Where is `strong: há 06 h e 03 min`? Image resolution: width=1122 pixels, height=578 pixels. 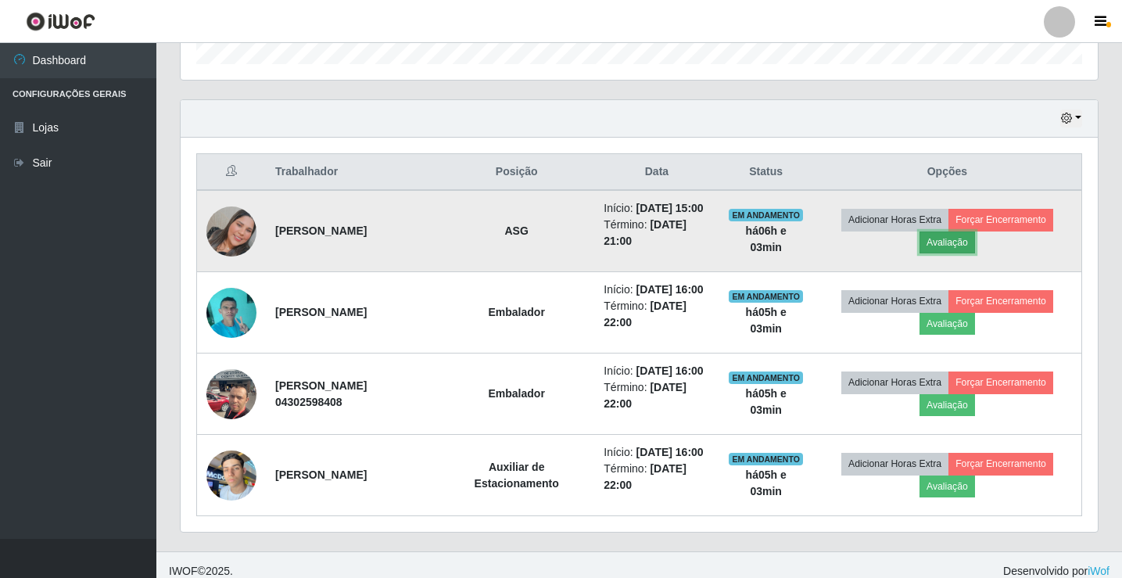 strong: há 06 h e 03 min is located at coordinates (766, 238).